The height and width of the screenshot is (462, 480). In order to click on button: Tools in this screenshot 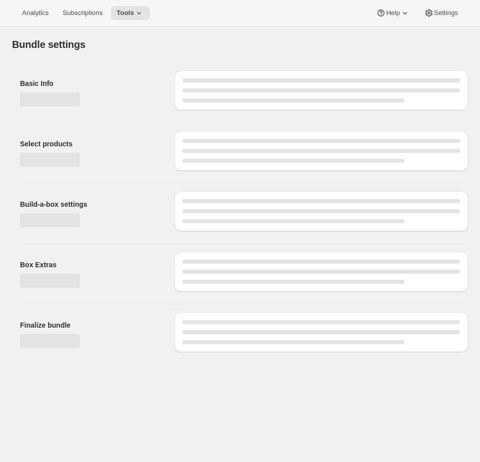, I will do `click(130, 13)`.